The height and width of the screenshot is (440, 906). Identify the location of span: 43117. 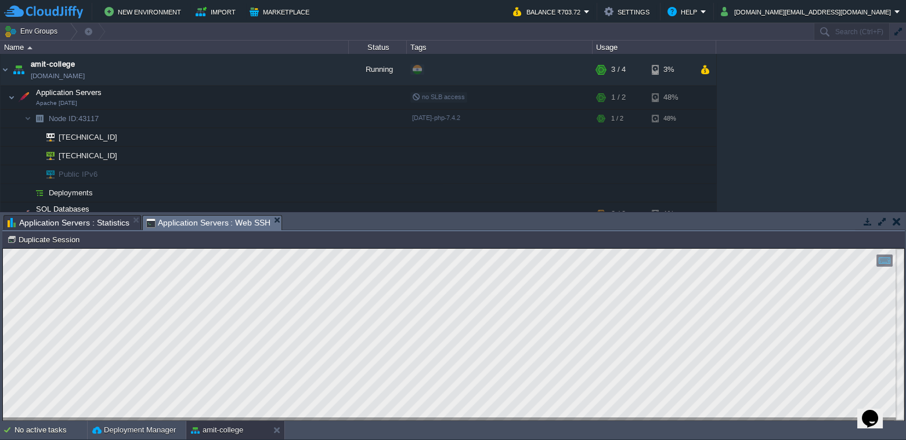
(74, 118).